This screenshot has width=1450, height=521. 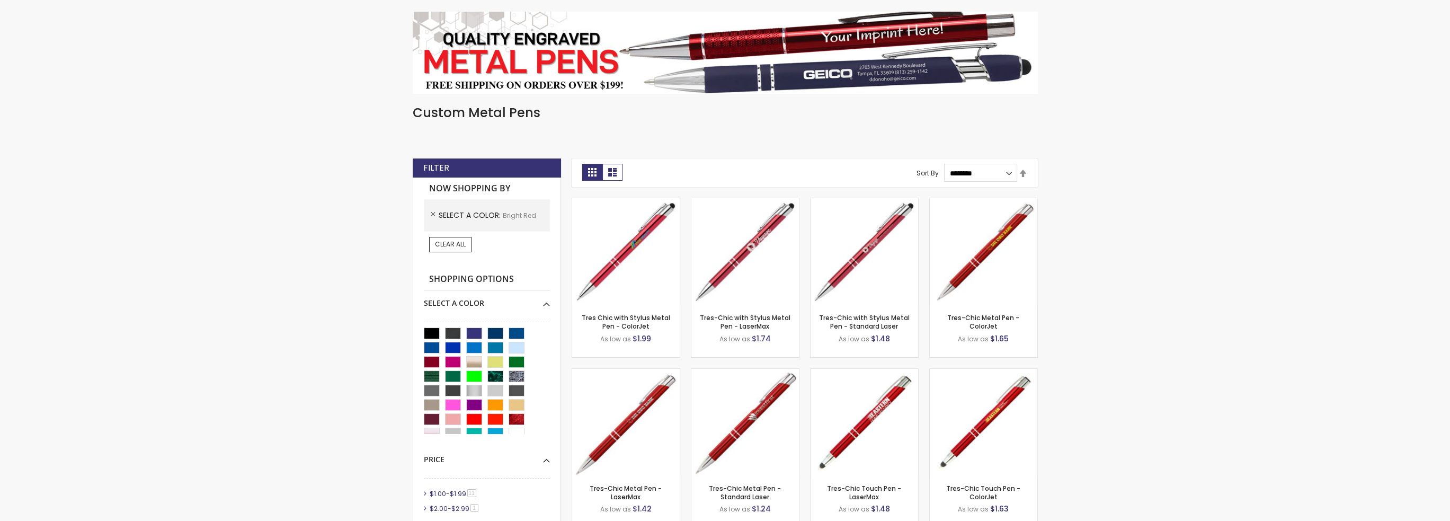 I want to click on a: Tres-Chic with Stylus Metal Pen - LaserMax-Bright Red, so click(x=745, y=202).